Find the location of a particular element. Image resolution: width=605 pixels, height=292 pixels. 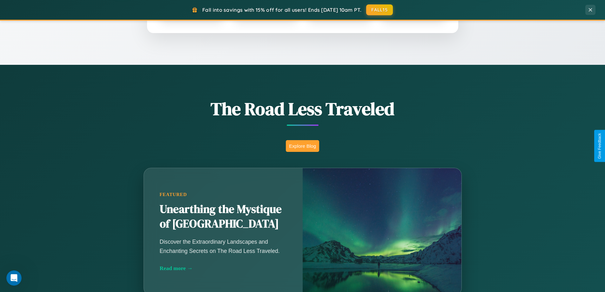

div: Featured is located at coordinates (223, 194).